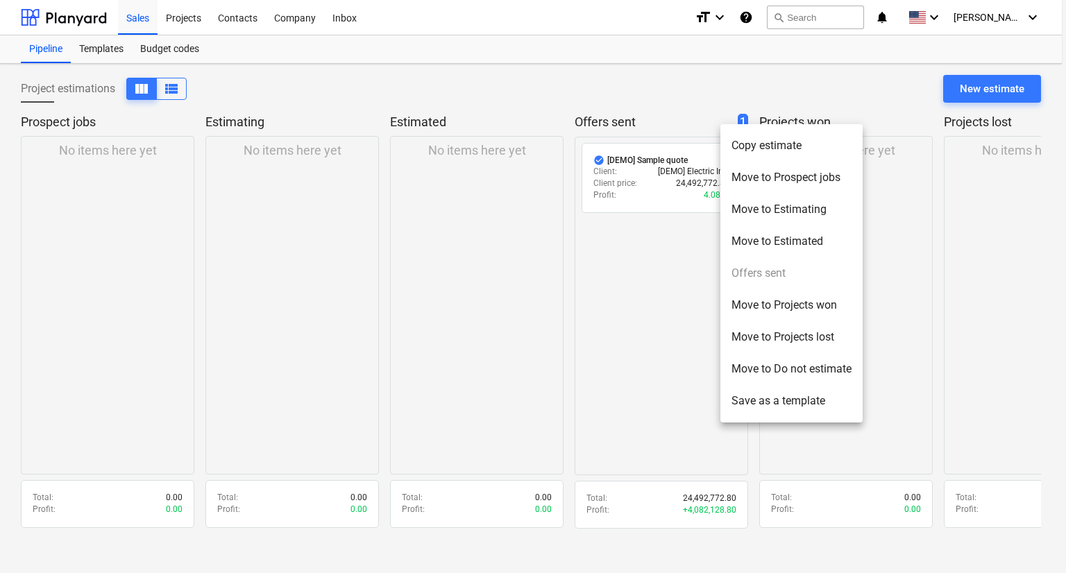  What do you see at coordinates (791, 369) in the screenshot?
I see `li: Move to Do not estimate` at bounding box center [791, 369].